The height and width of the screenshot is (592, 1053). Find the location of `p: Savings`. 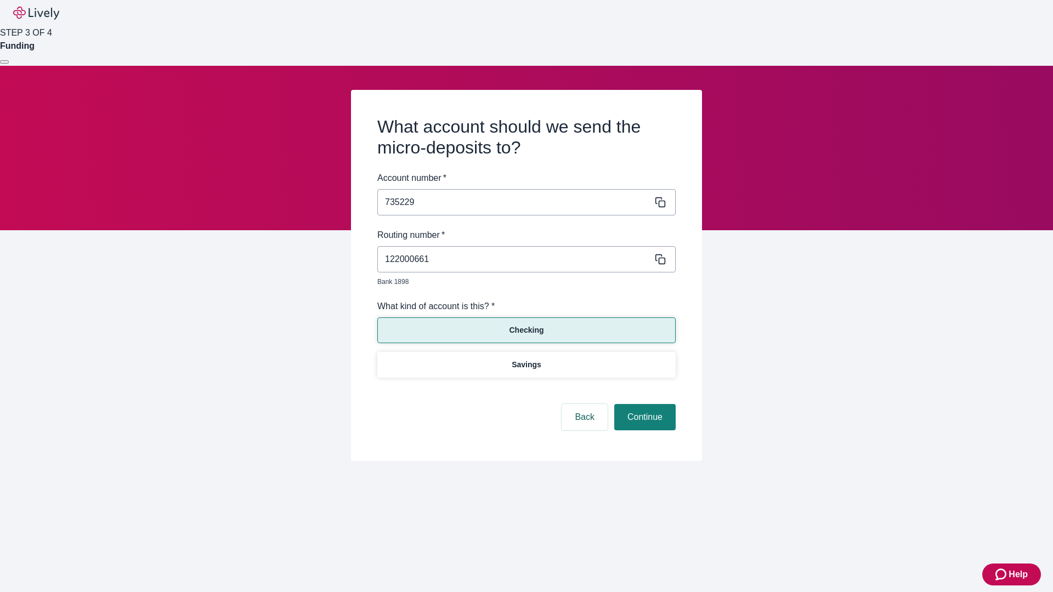

p: Savings is located at coordinates (526, 365).